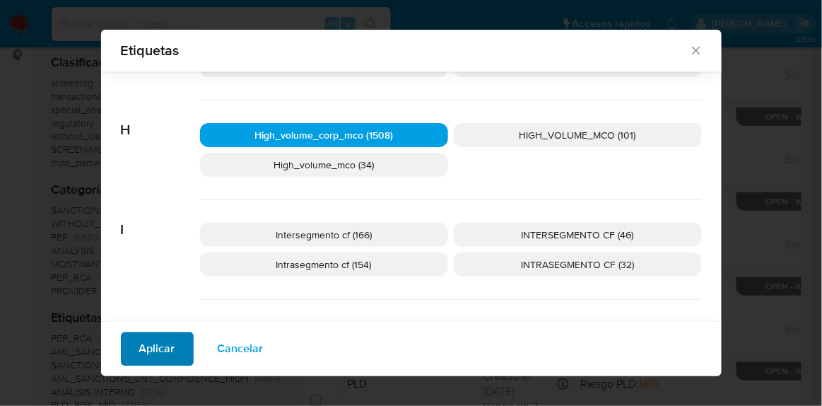 This screenshot has height=406, width=822. Describe the element at coordinates (160, 219) in the screenshot. I see `span: I` at that location.